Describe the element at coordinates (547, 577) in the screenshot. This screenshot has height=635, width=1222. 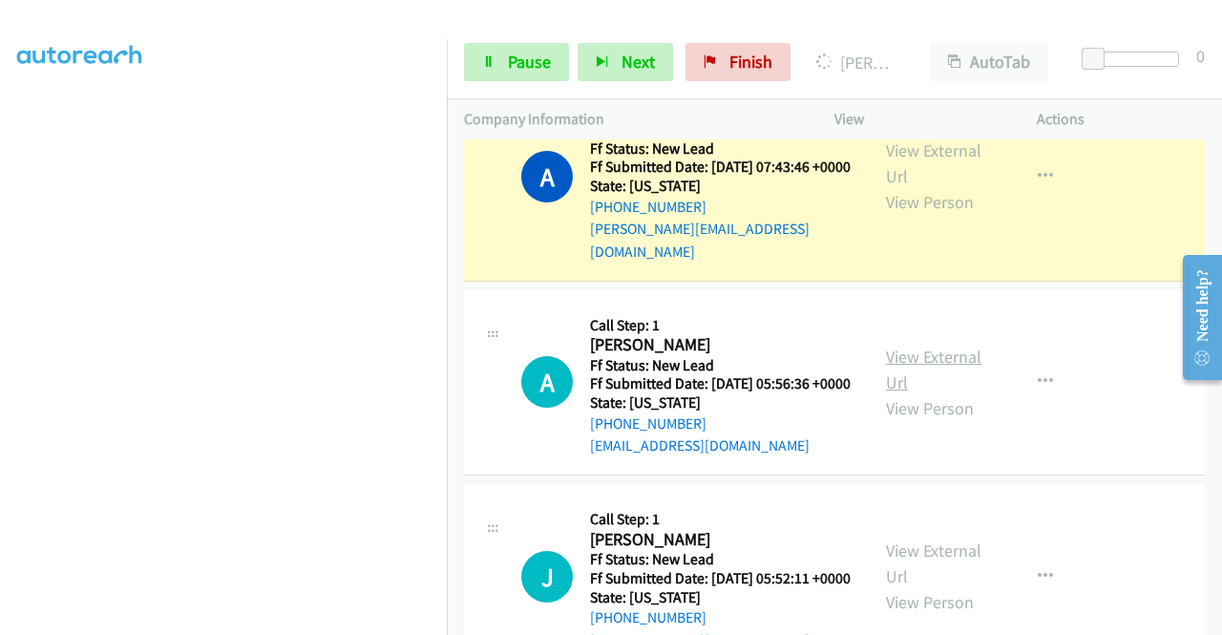
I see `h1: J` at that location.